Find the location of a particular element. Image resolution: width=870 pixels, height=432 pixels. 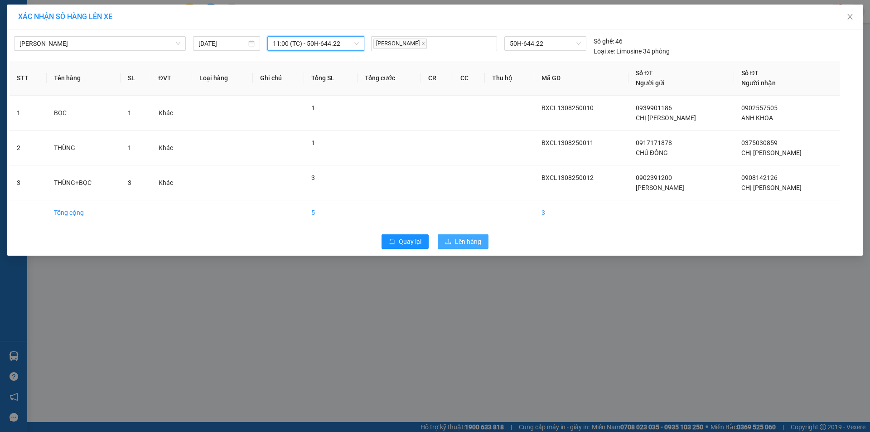

th: Tên hàng is located at coordinates (83, 78).